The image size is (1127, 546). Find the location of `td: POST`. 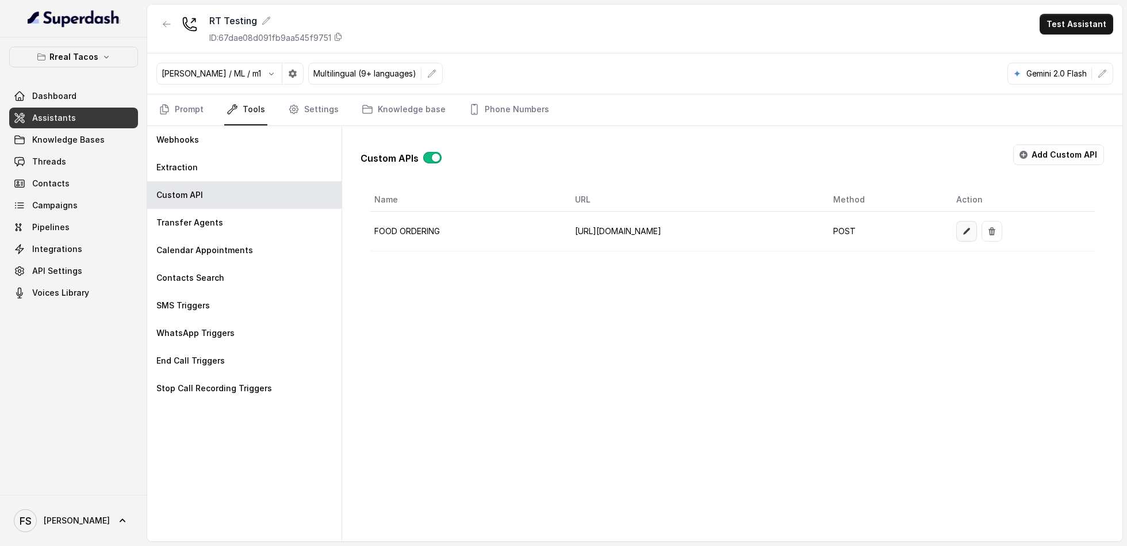

td: POST is located at coordinates (885, 231).